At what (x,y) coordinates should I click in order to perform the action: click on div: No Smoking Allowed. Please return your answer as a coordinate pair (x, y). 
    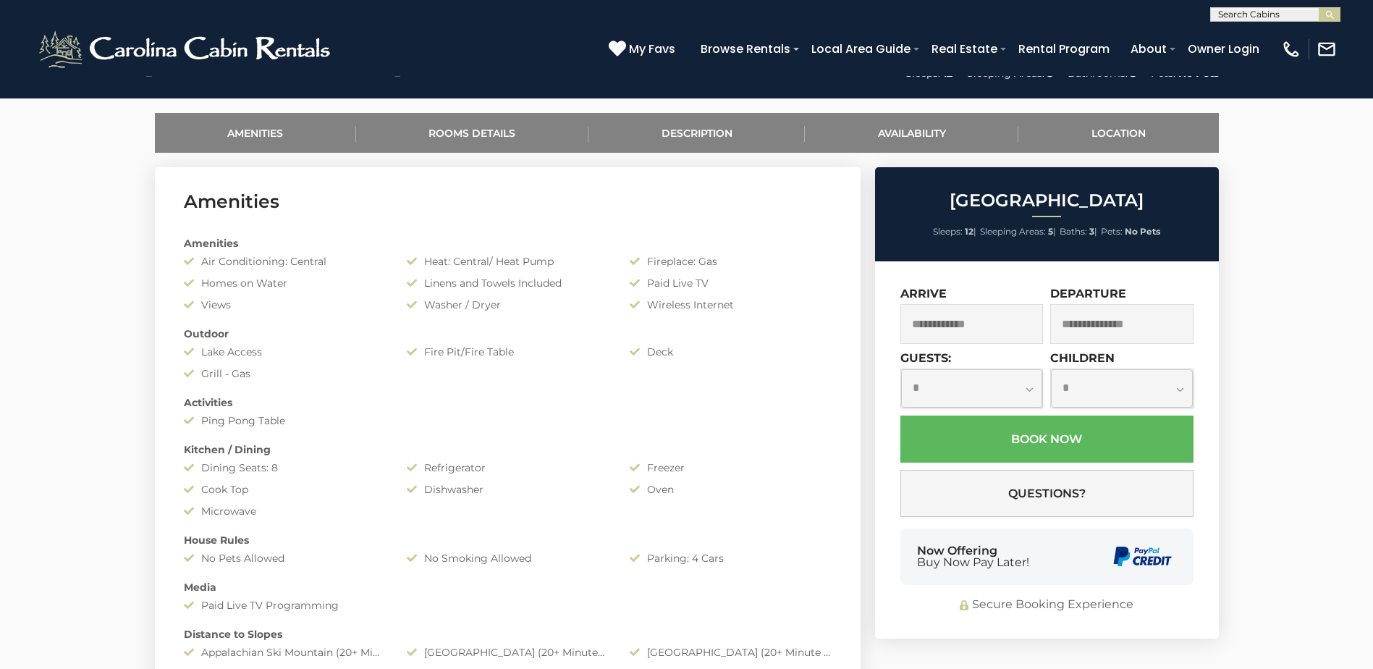
    Looking at the image, I should click on (507, 558).